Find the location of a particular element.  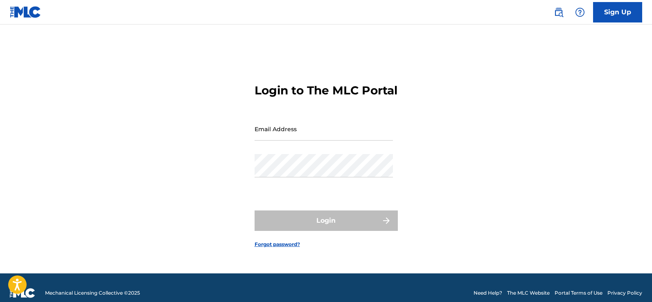

a: Sign Up is located at coordinates (617, 12).